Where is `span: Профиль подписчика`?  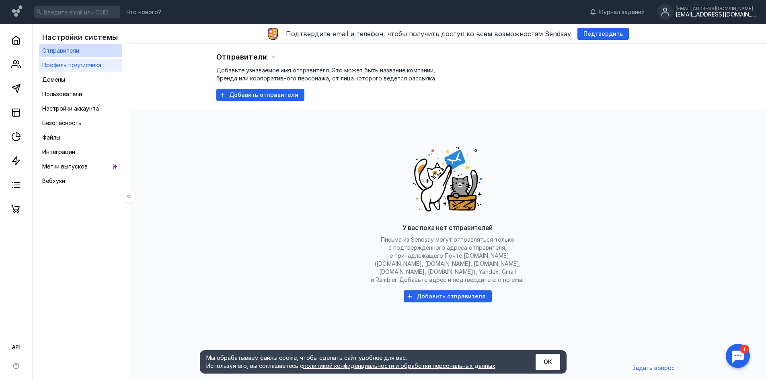 span: Профиль подписчика is located at coordinates (72, 65).